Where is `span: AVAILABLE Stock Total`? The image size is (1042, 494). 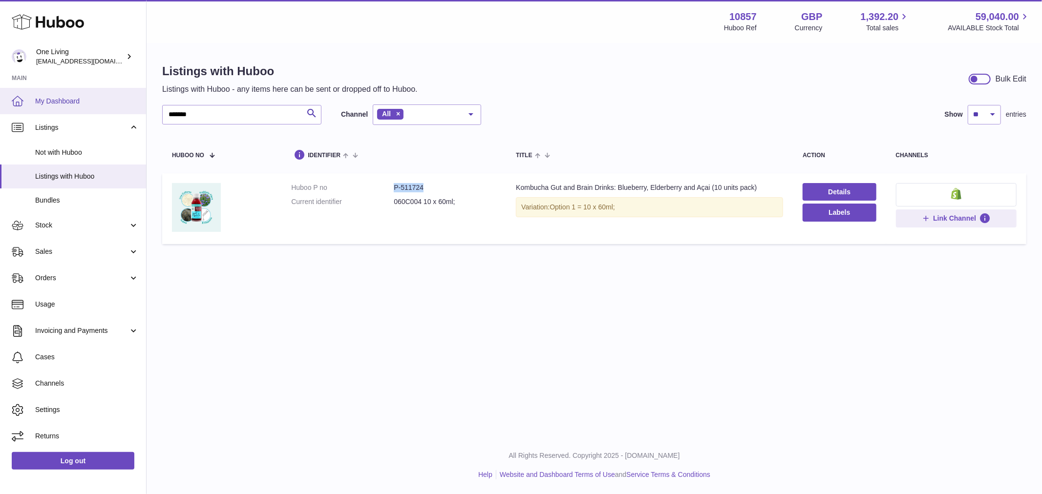
span: AVAILABLE Stock Total is located at coordinates (989, 28).